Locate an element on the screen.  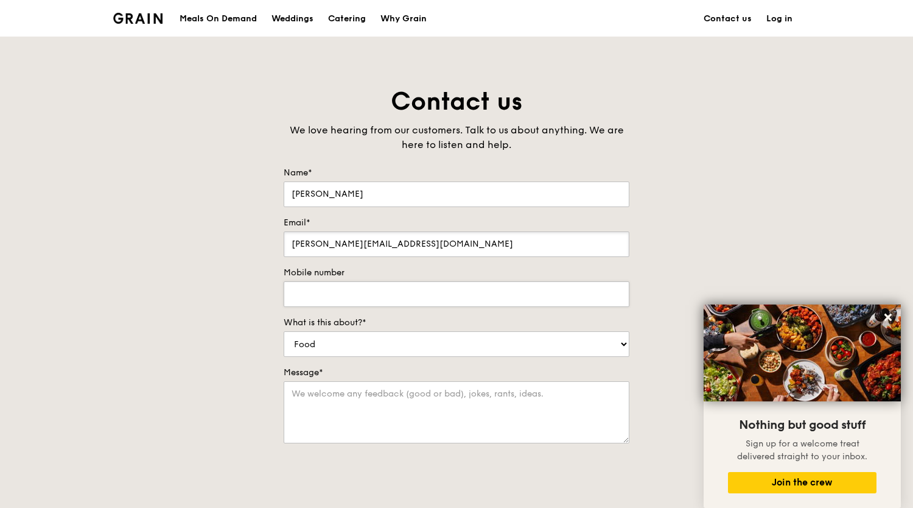
a: Weddings is located at coordinates (292, 19).